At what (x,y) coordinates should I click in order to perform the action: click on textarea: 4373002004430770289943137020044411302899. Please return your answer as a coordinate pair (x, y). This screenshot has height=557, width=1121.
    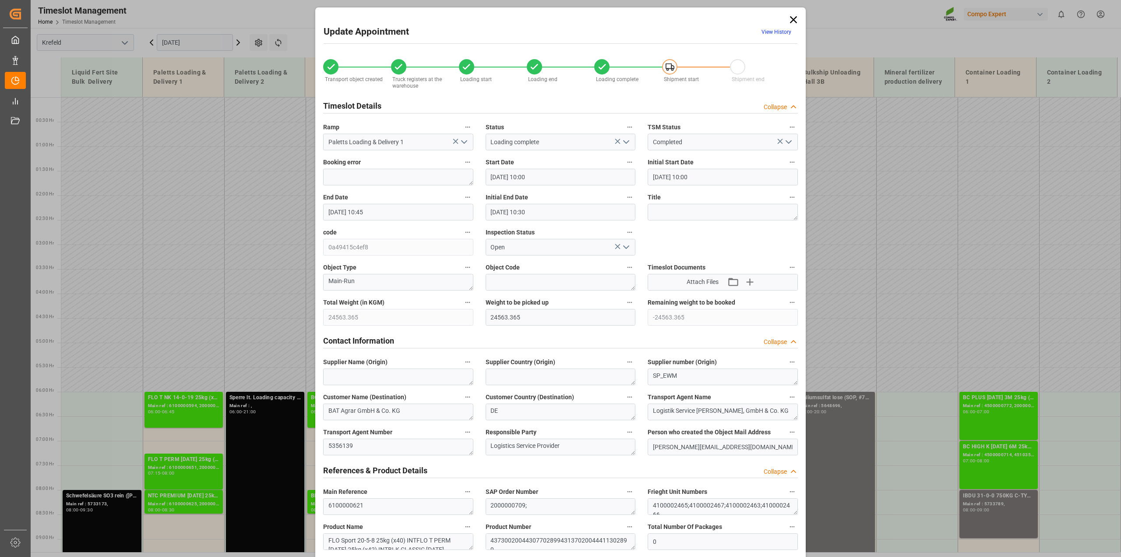
    Looking at the image, I should click on (561, 541).